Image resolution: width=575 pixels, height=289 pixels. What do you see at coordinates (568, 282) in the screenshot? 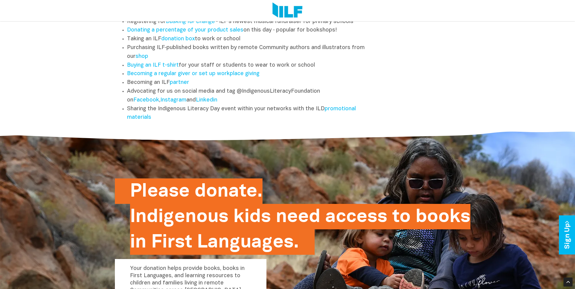
I see `div: Scroll Back to Top` at bounding box center [568, 282].